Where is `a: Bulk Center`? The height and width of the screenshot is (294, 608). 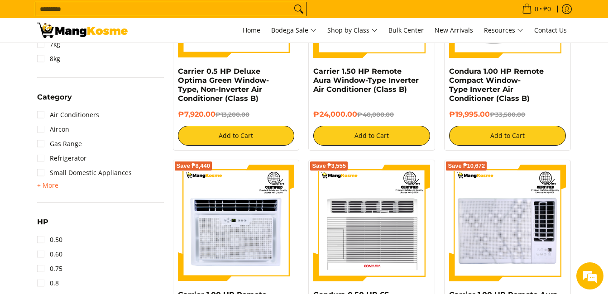
a: Bulk Center is located at coordinates (406, 30).